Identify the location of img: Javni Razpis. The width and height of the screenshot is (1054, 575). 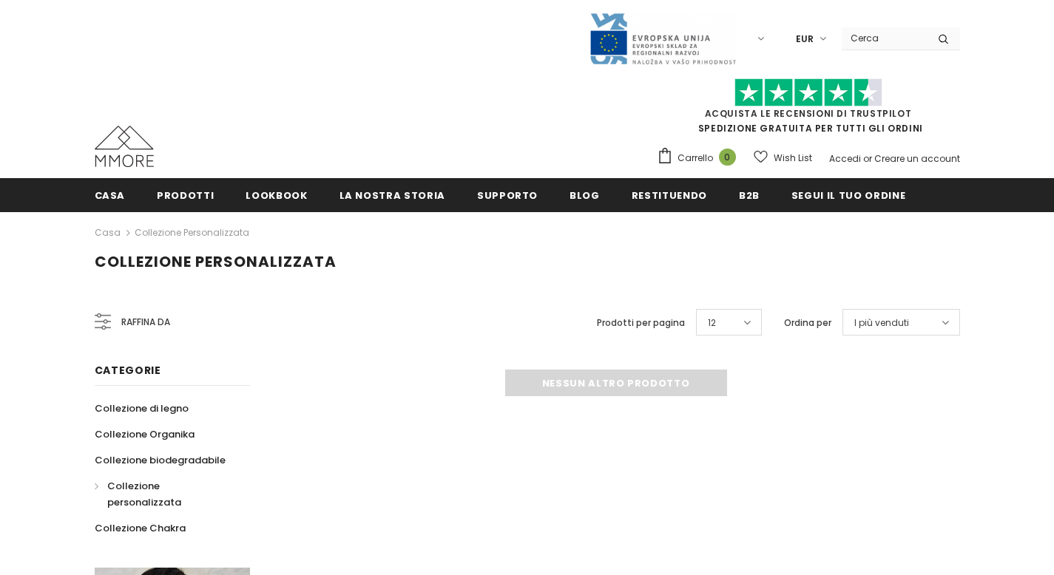
(663, 38).